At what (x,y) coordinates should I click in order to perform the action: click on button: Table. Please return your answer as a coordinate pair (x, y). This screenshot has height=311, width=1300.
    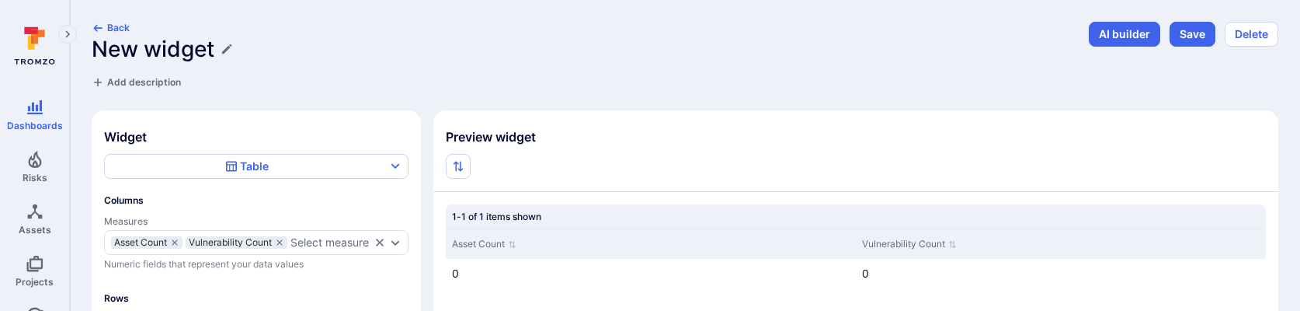
    Looking at the image, I should click on (256, 166).